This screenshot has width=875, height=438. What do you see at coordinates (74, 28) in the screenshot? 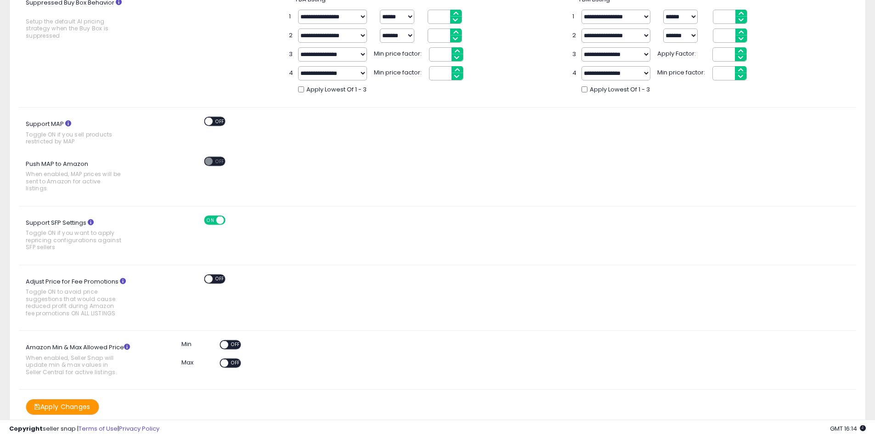
I see `span: Setup the default AI pricing strategy when the Buy Box is suppressed` at bounding box center [74, 28].